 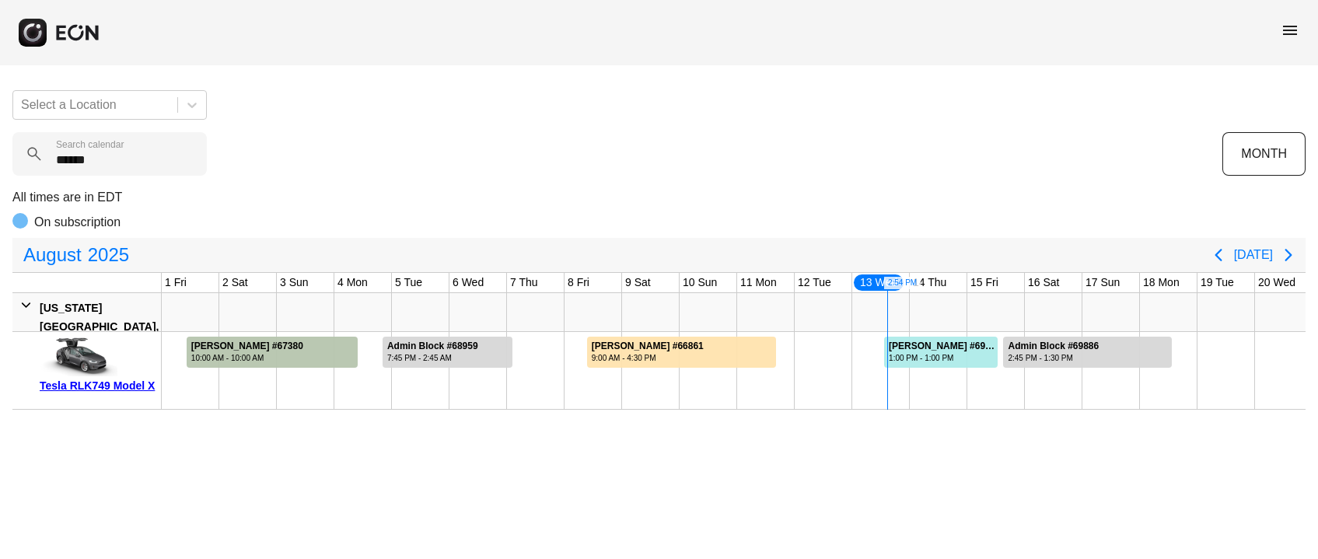 I want to click on div: 1:00 PM - 1:00 PM, so click(x=942, y=358).